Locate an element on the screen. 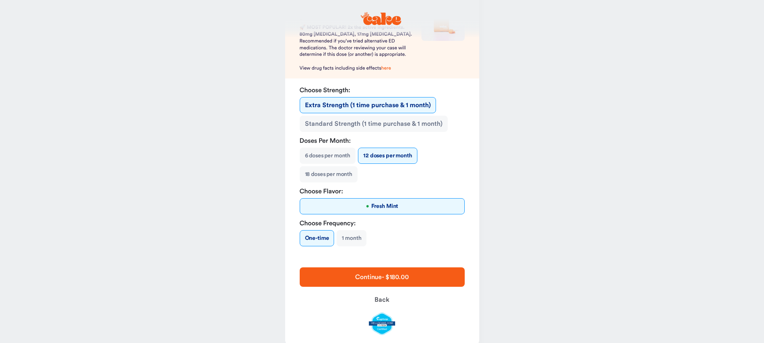 This screenshot has width=764, height=343. button: 18 doses per month is located at coordinates (328, 174).